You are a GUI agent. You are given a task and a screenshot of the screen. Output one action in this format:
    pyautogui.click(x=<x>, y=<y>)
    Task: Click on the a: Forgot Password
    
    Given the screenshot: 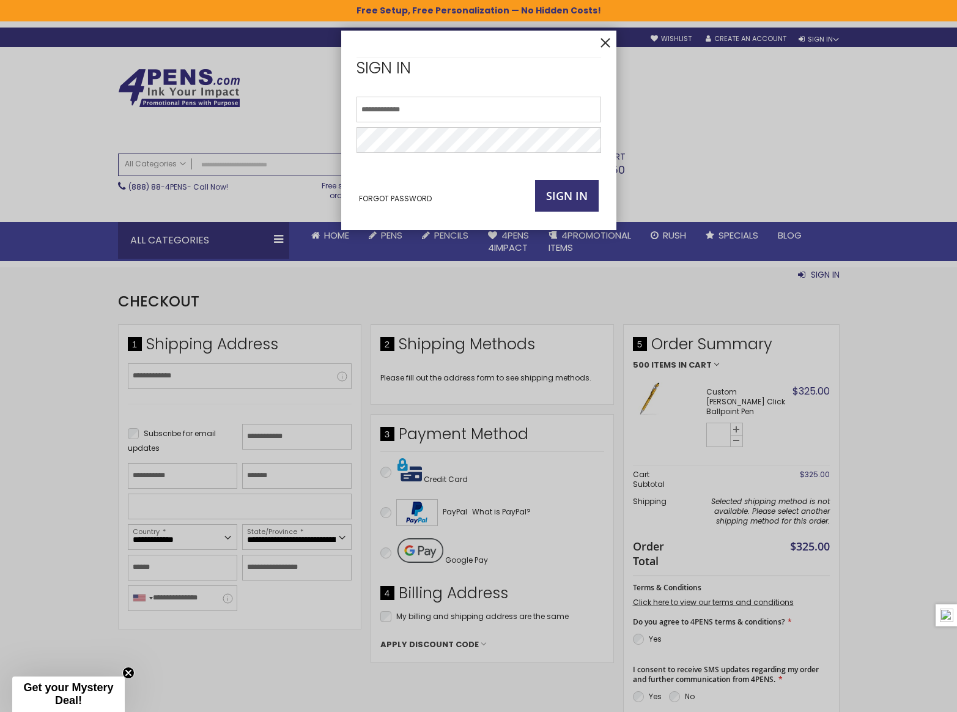 What is the action you would take?
    pyautogui.click(x=395, y=199)
    